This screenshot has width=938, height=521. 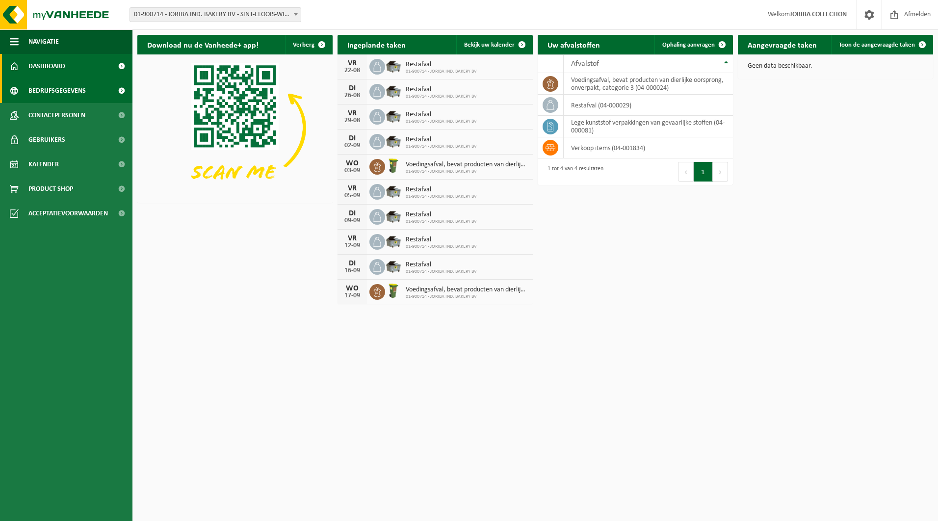 What do you see at coordinates (585, 64) in the screenshot?
I see `span: Afvalstof` at bounding box center [585, 64].